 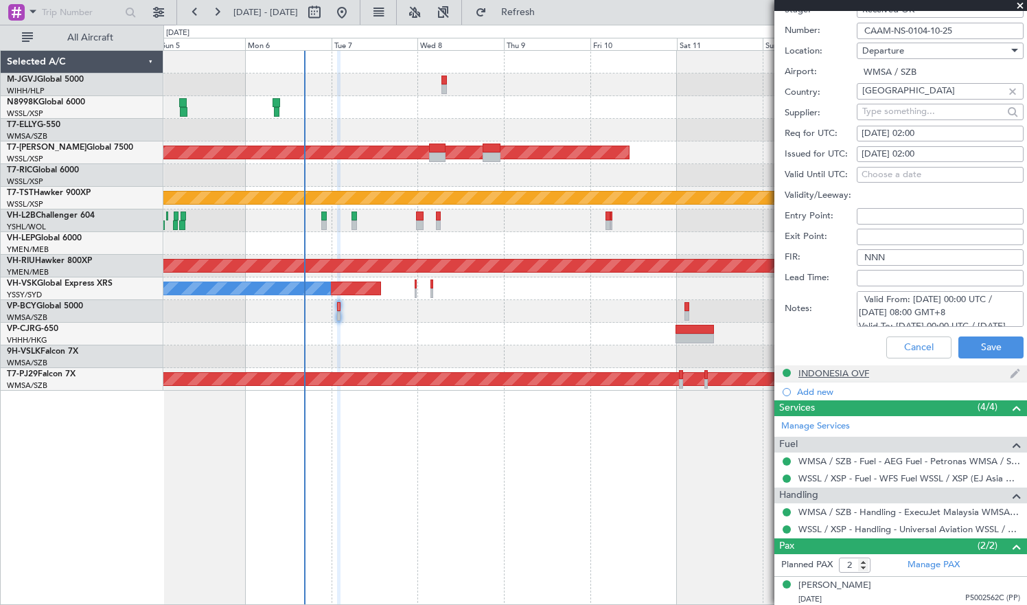 What do you see at coordinates (22, 80) in the screenshot?
I see `span: M-JGVJ` at bounding box center [22, 80].